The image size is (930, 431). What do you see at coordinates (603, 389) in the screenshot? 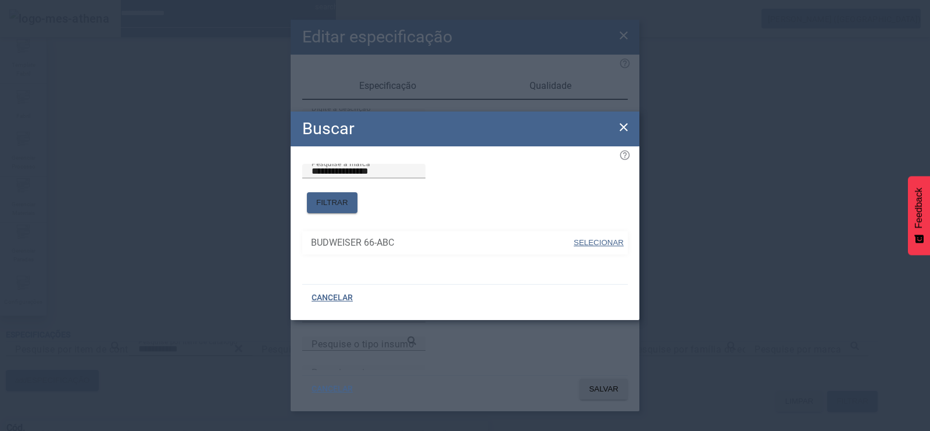
I see `button: SALVAR` at bounding box center [603, 389].